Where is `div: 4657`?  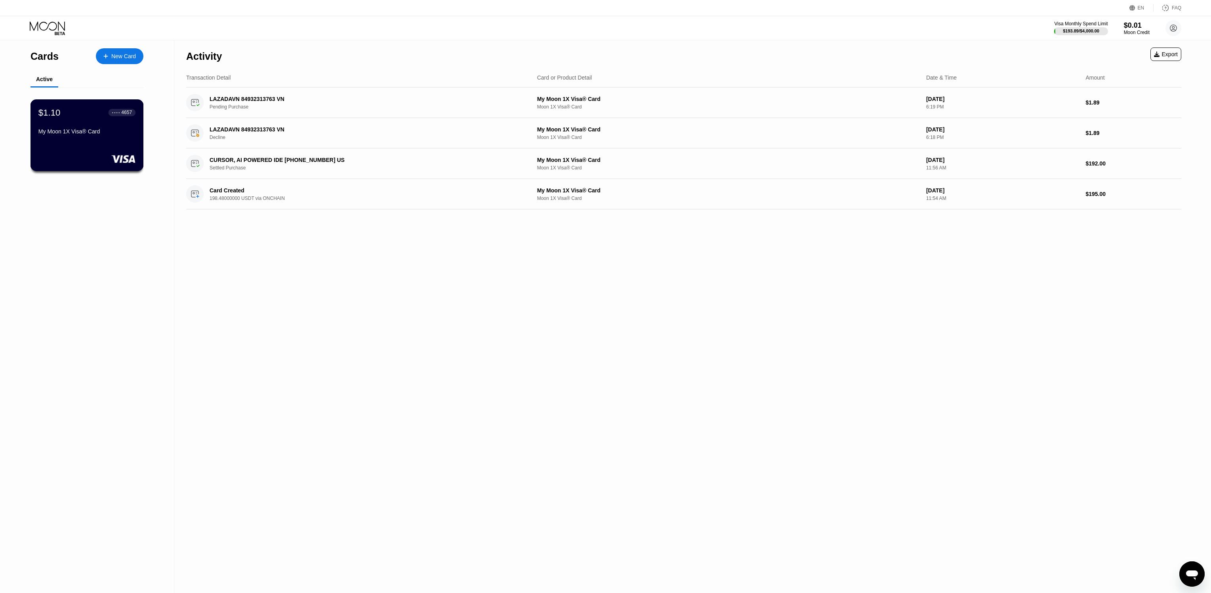 div: 4657 is located at coordinates (126, 113).